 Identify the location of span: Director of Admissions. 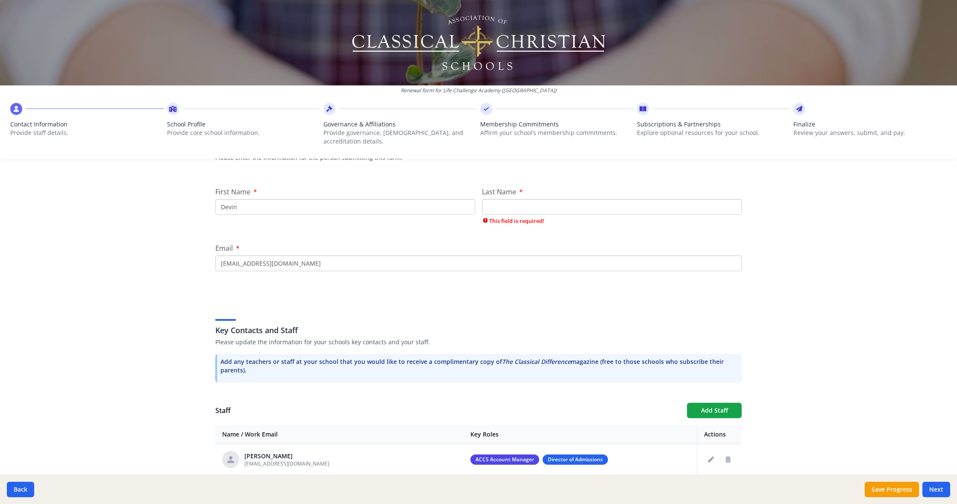
(575, 460).